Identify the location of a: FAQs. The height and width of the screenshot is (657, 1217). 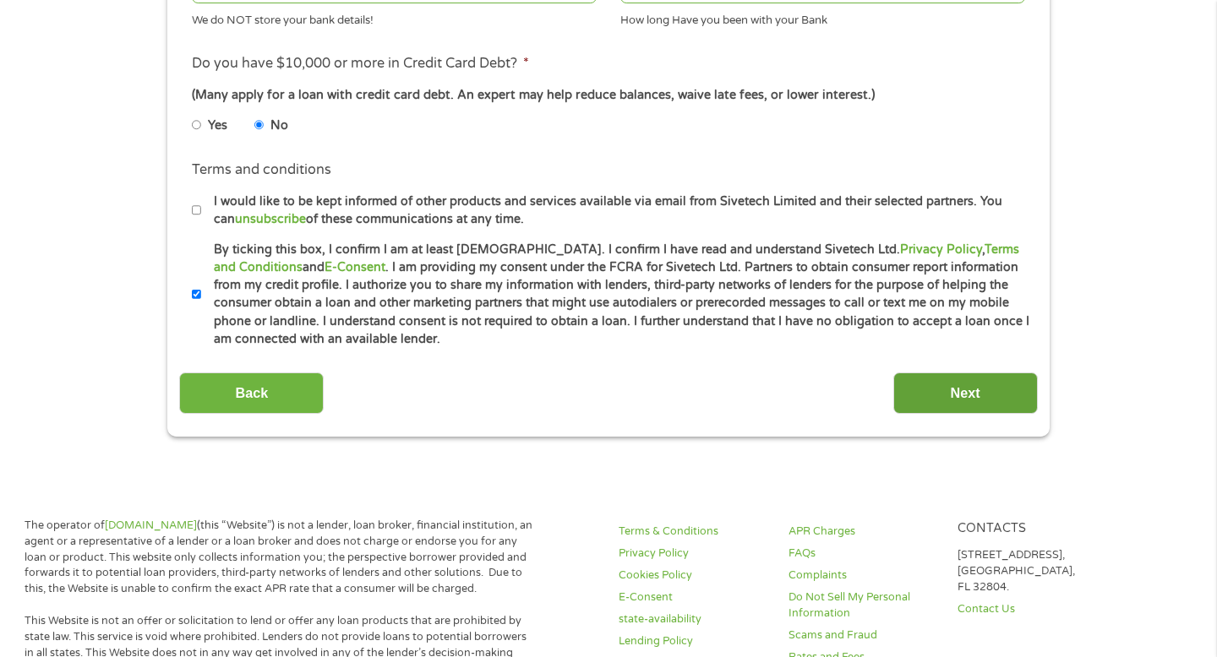
(863, 553).